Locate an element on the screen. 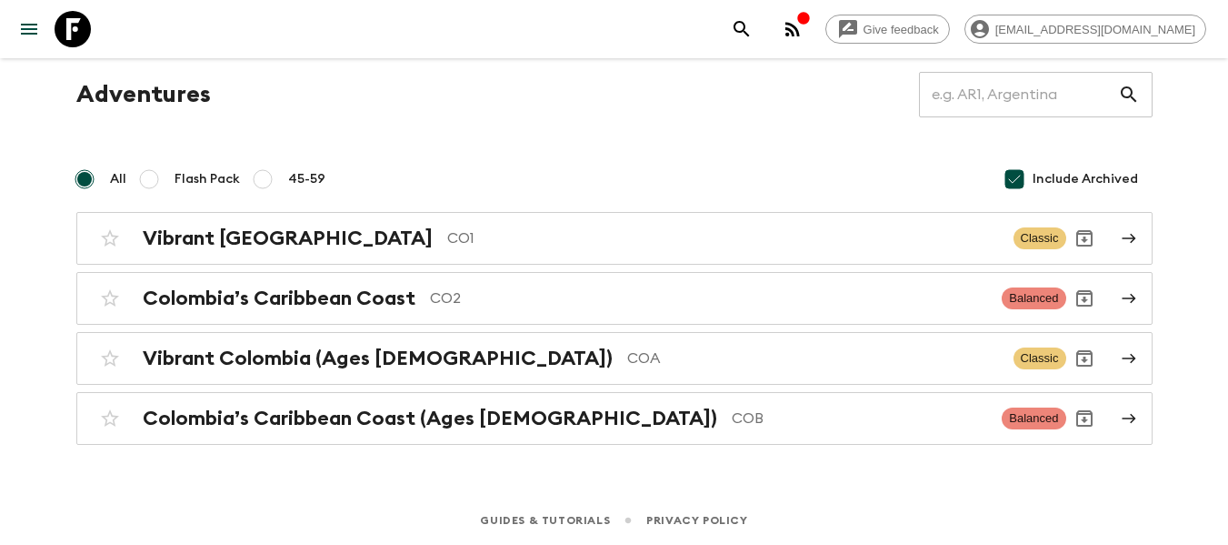 The image size is (1228, 545). p: COB is located at coordinates (860, 418).